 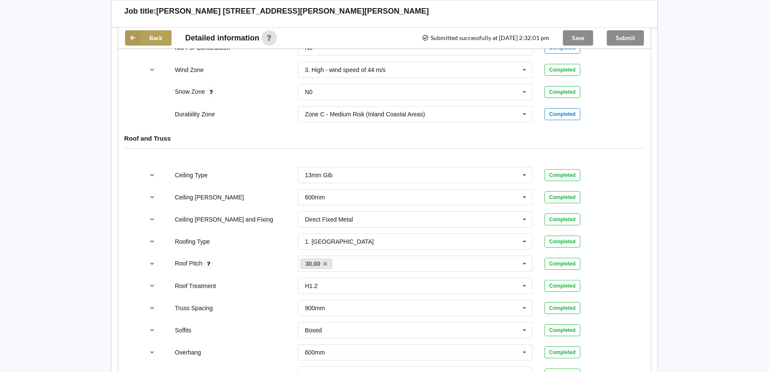 I want to click on label: Wind Zone, so click(x=189, y=70).